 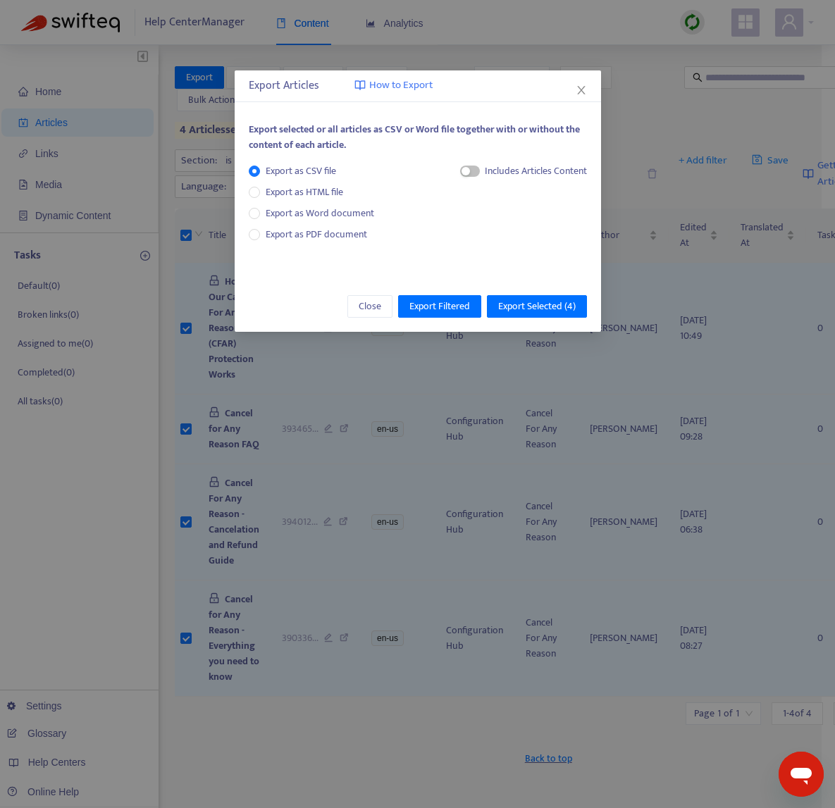 What do you see at coordinates (301, 171) in the screenshot?
I see `span: Export as CSV file` at bounding box center [301, 171].